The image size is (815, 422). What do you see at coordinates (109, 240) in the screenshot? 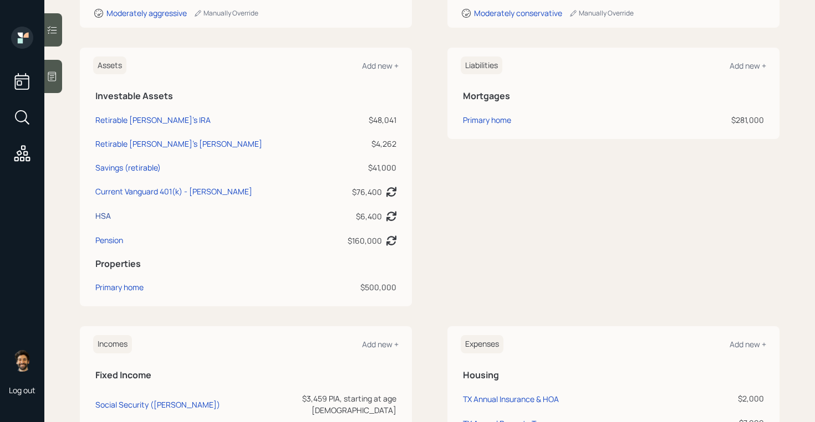
I see `div: Pension` at bounding box center [109, 240].